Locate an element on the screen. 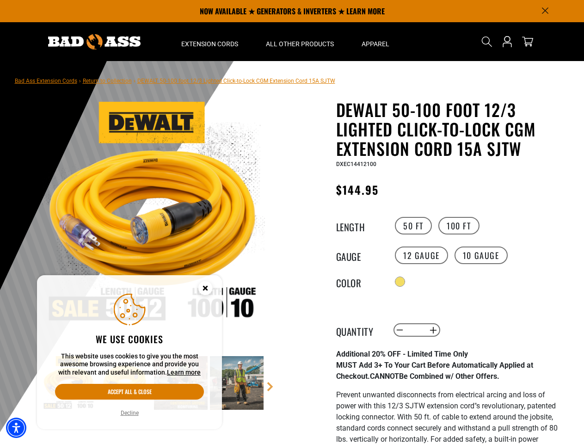  h1: DEWALT 50-100 foot 12/3 Lighted Click-to-Lock CGM Extension Cord 15A SJTW is located at coordinates (449, 129).